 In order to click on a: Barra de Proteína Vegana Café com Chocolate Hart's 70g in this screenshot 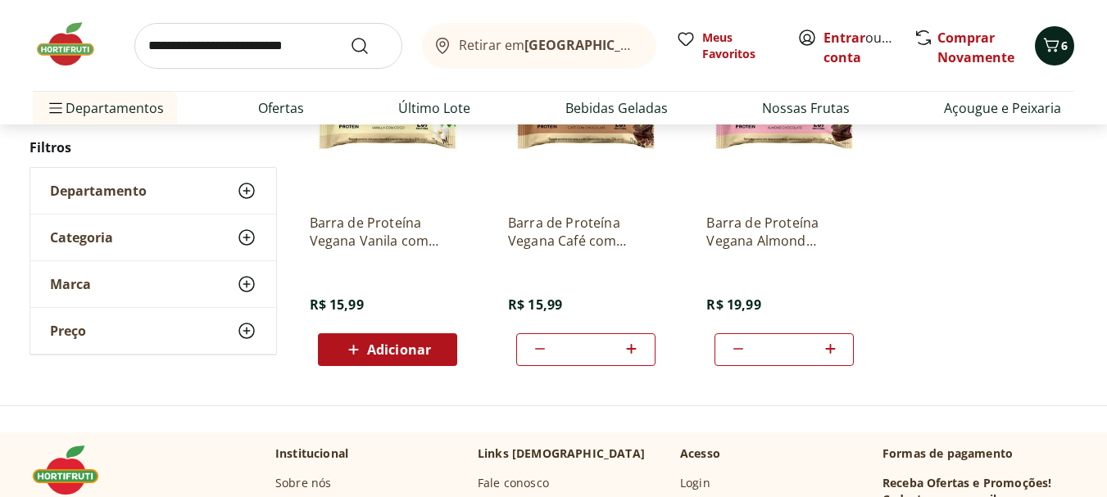, I will do `click(586, 232)`.